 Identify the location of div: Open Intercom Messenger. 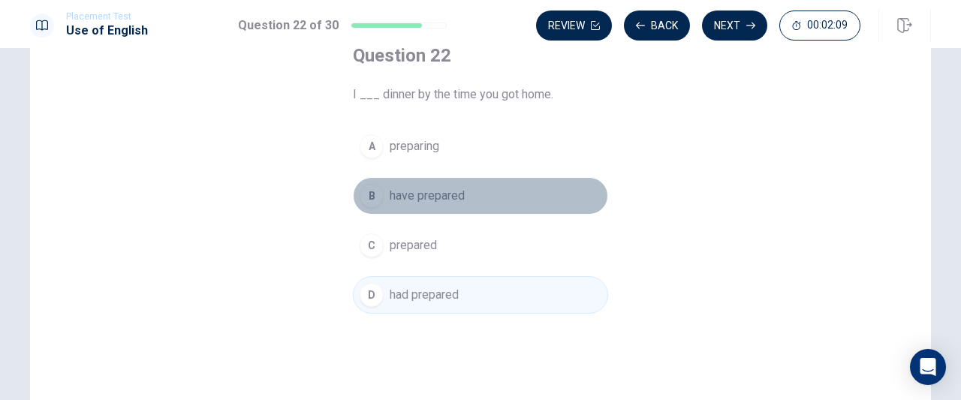
(928, 367).